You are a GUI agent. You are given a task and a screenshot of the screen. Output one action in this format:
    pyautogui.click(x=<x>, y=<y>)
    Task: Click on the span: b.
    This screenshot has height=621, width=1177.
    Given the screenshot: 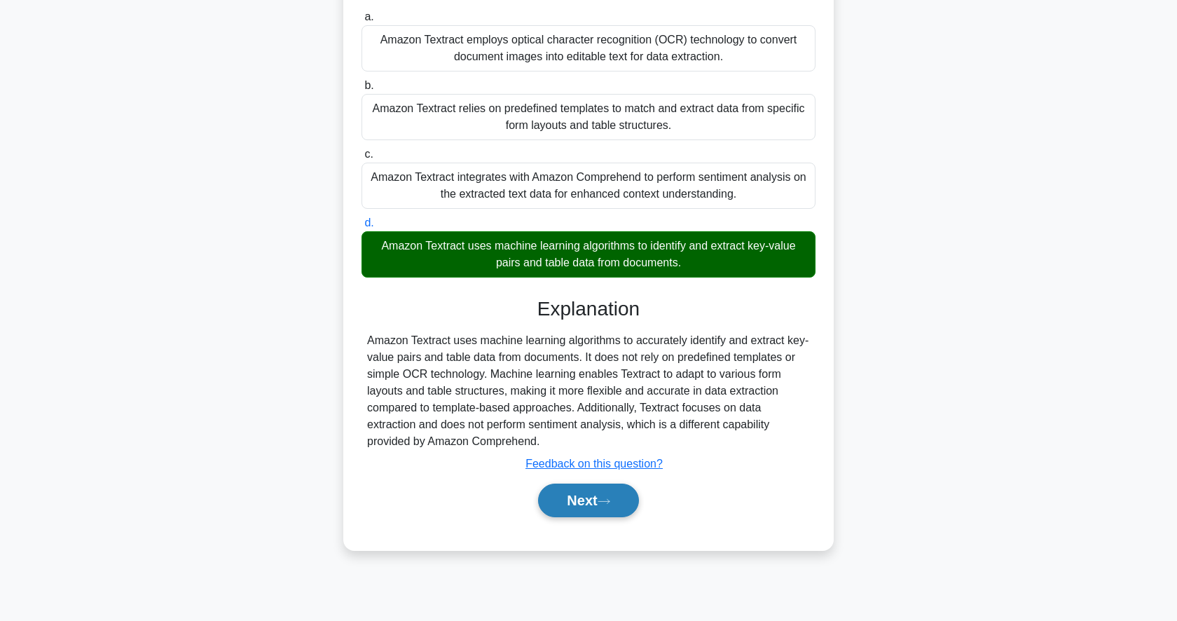 What is the action you would take?
    pyautogui.click(x=368, y=85)
    